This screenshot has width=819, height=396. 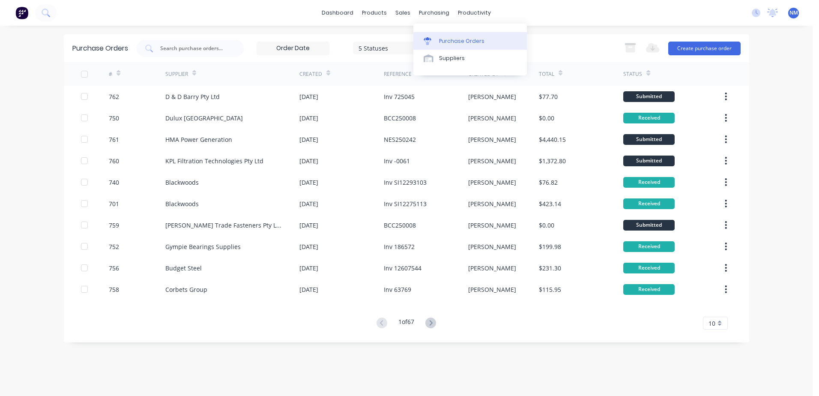 What do you see at coordinates (434, 13) in the screenshot?
I see `div: purchasing` at bounding box center [434, 13].